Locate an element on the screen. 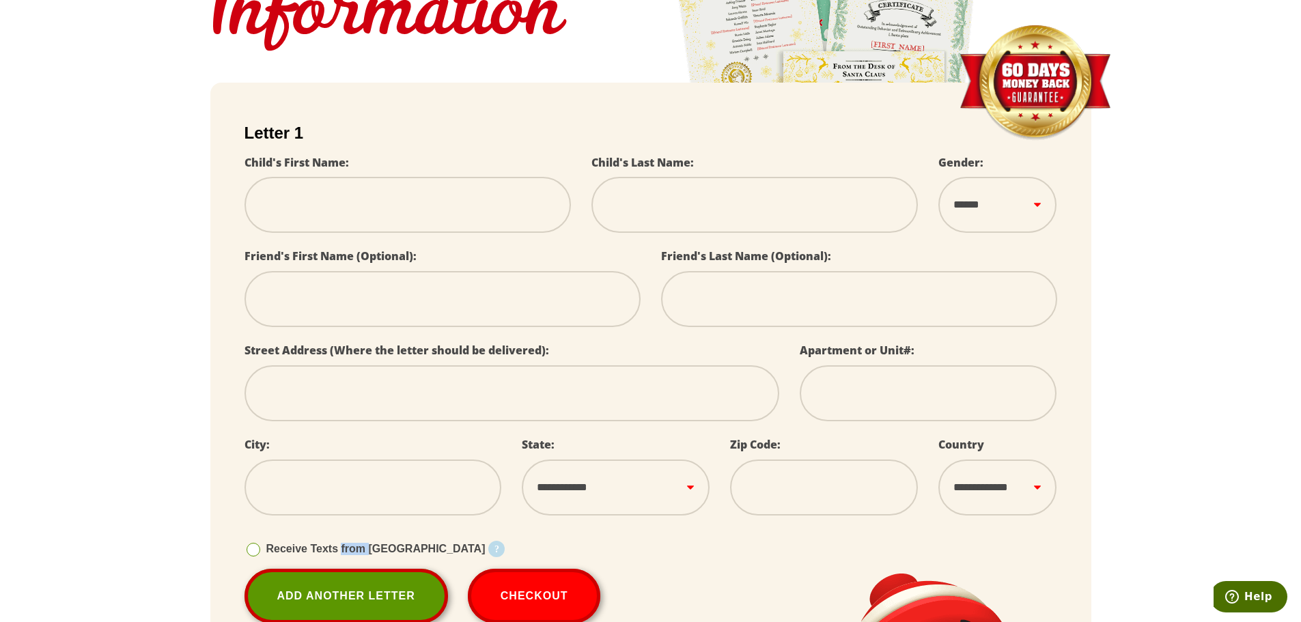 The width and height of the screenshot is (1301, 622). label: City: is located at coordinates (257, 445).